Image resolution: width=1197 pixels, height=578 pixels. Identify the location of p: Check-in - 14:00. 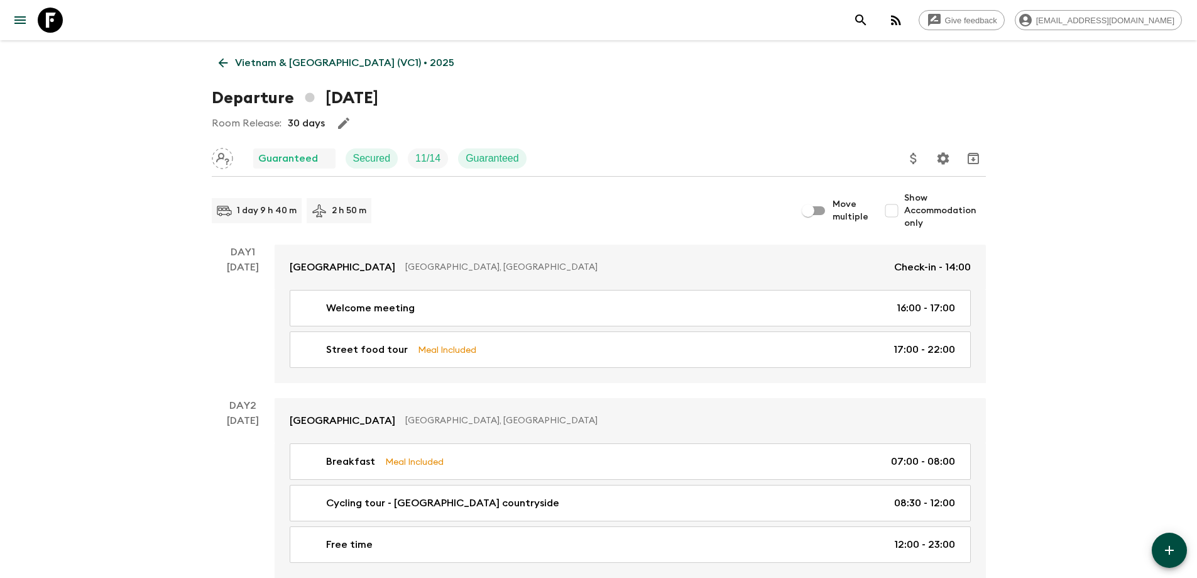
(933, 267).